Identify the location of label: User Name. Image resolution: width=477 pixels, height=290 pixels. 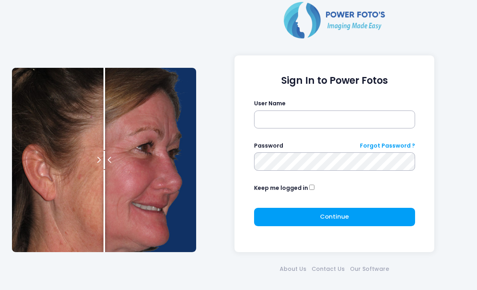
(270, 103).